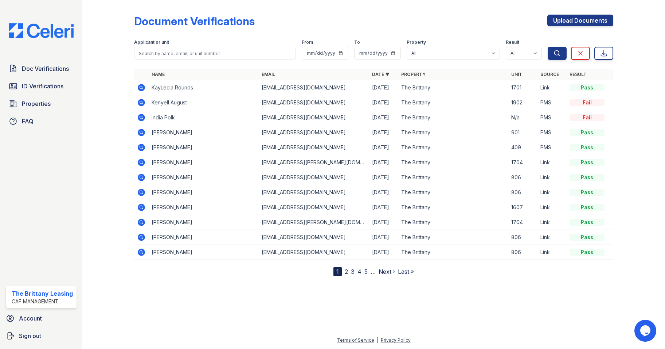 The width and height of the screenshot is (665, 349). I want to click on div: CAF Management, so click(42, 301).